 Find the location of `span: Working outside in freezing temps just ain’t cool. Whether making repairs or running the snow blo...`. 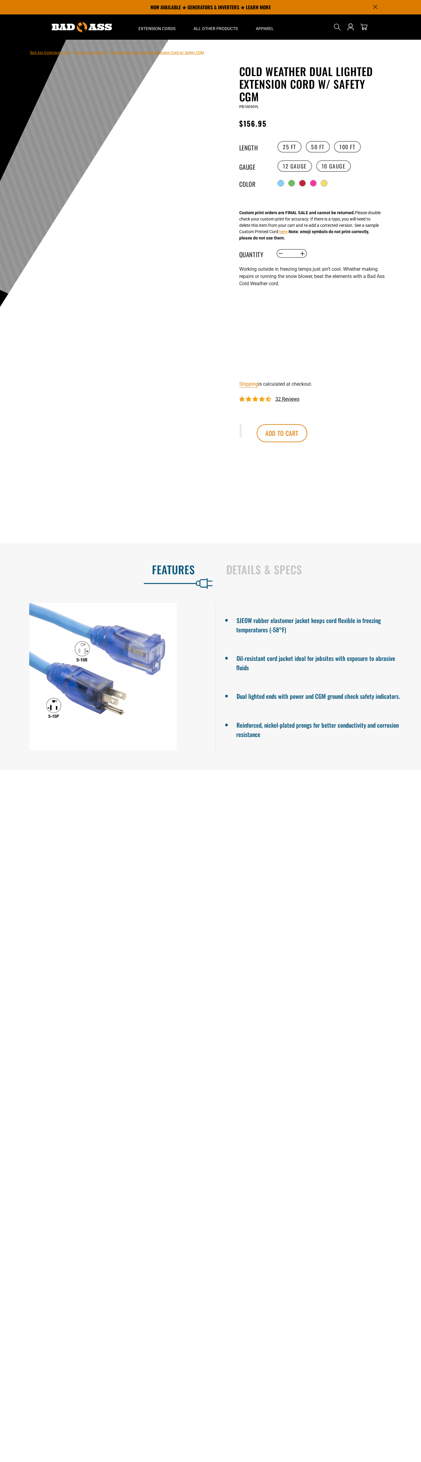

span: Working outside in freezing temps just ain’t cool. Whether making repairs or running the snow blo... is located at coordinates (312, 276).